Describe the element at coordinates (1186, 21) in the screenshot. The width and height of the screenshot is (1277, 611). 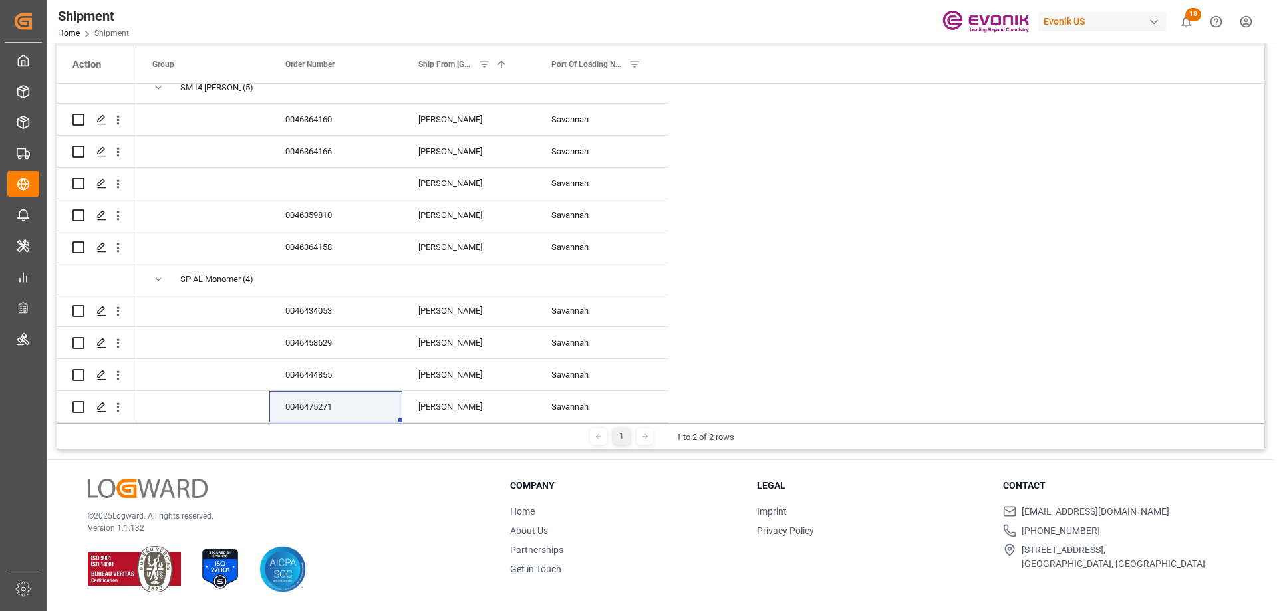
I see `button: show 18 new notifications` at that location.